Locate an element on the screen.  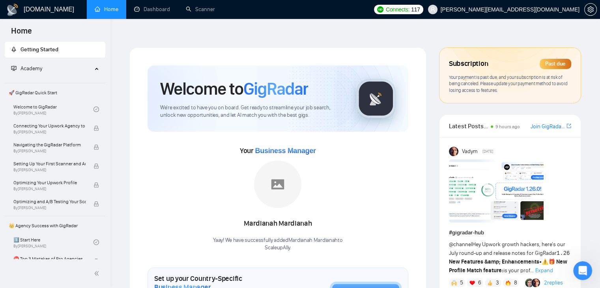
span: ⛔ Top 3 Mistakes of Pro Agencies is located at coordinates (49, 259).